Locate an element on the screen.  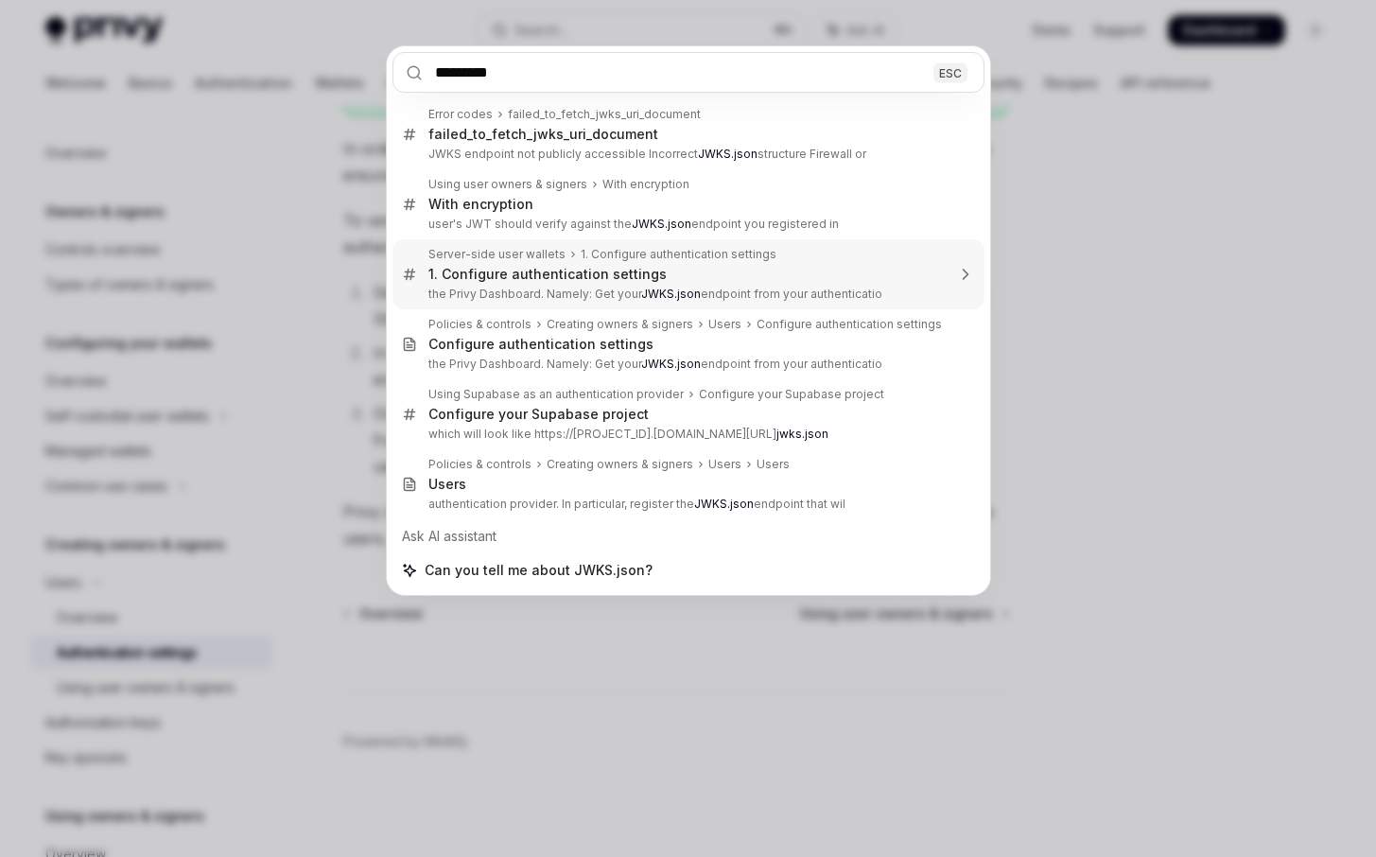
div: Error codes is located at coordinates (460, 114).